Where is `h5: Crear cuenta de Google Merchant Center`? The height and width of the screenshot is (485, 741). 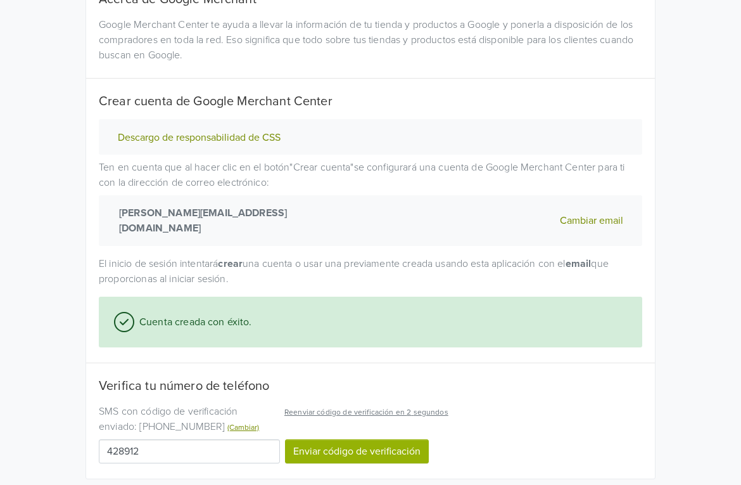 h5: Crear cuenta de Google Merchant Center is located at coordinates (371, 101).